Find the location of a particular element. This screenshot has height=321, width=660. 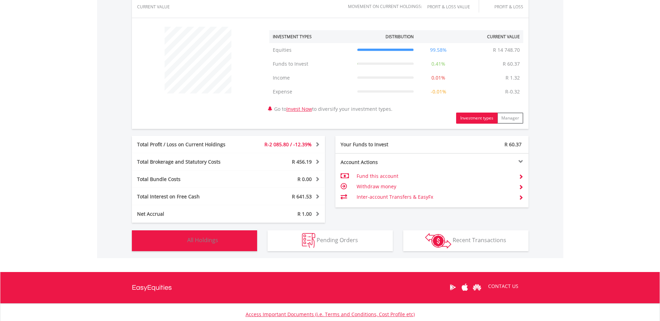

a: CONTACT US is located at coordinates (503, 287).